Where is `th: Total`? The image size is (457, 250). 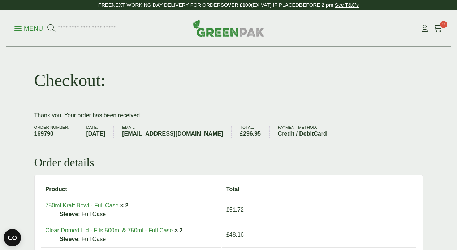 th: Total is located at coordinates (319, 190).